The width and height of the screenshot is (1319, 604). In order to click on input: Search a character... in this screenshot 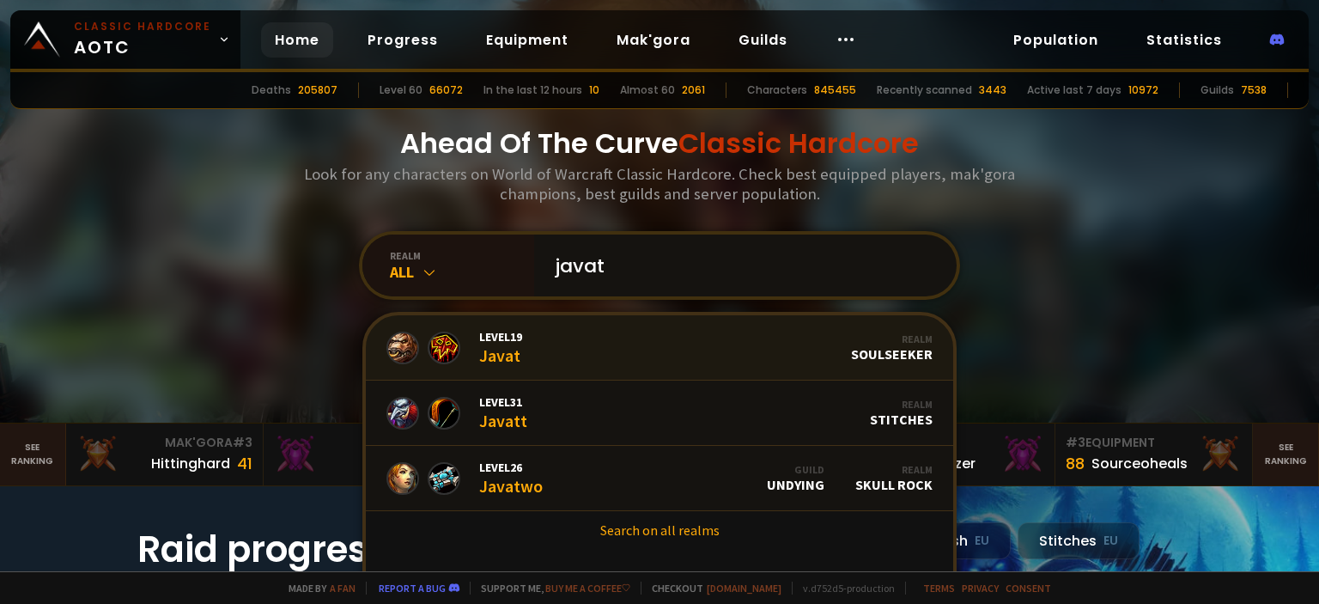, I will do `click(740, 265)`.